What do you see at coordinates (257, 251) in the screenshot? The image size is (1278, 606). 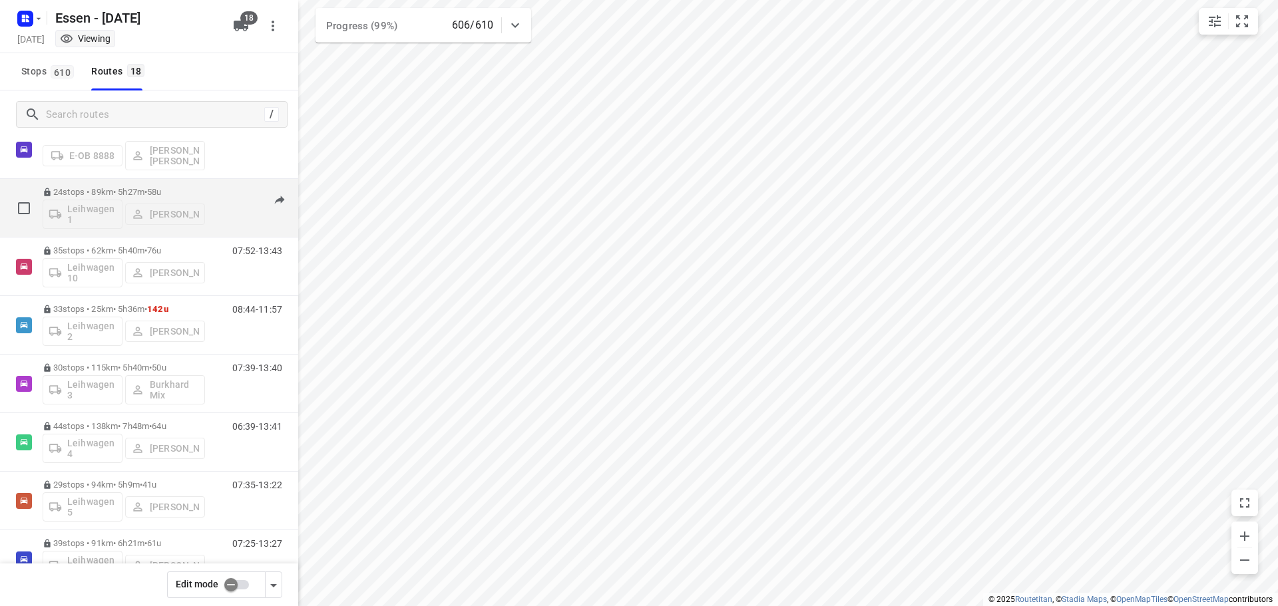 I see `p: 07:52-13:43` at bounding box center [257, 251].